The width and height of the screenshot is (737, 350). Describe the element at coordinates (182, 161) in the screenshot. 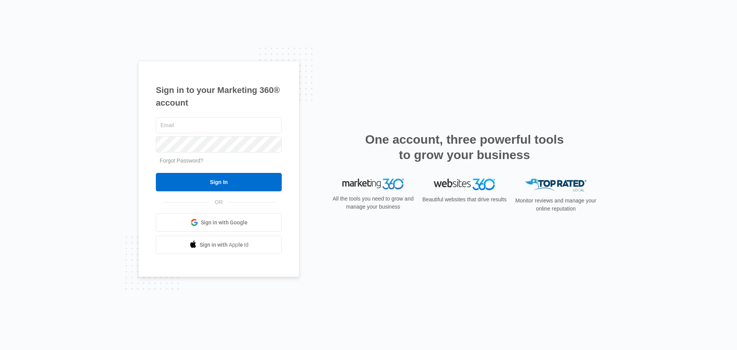

I see `a: Forgot Password?` at that location.